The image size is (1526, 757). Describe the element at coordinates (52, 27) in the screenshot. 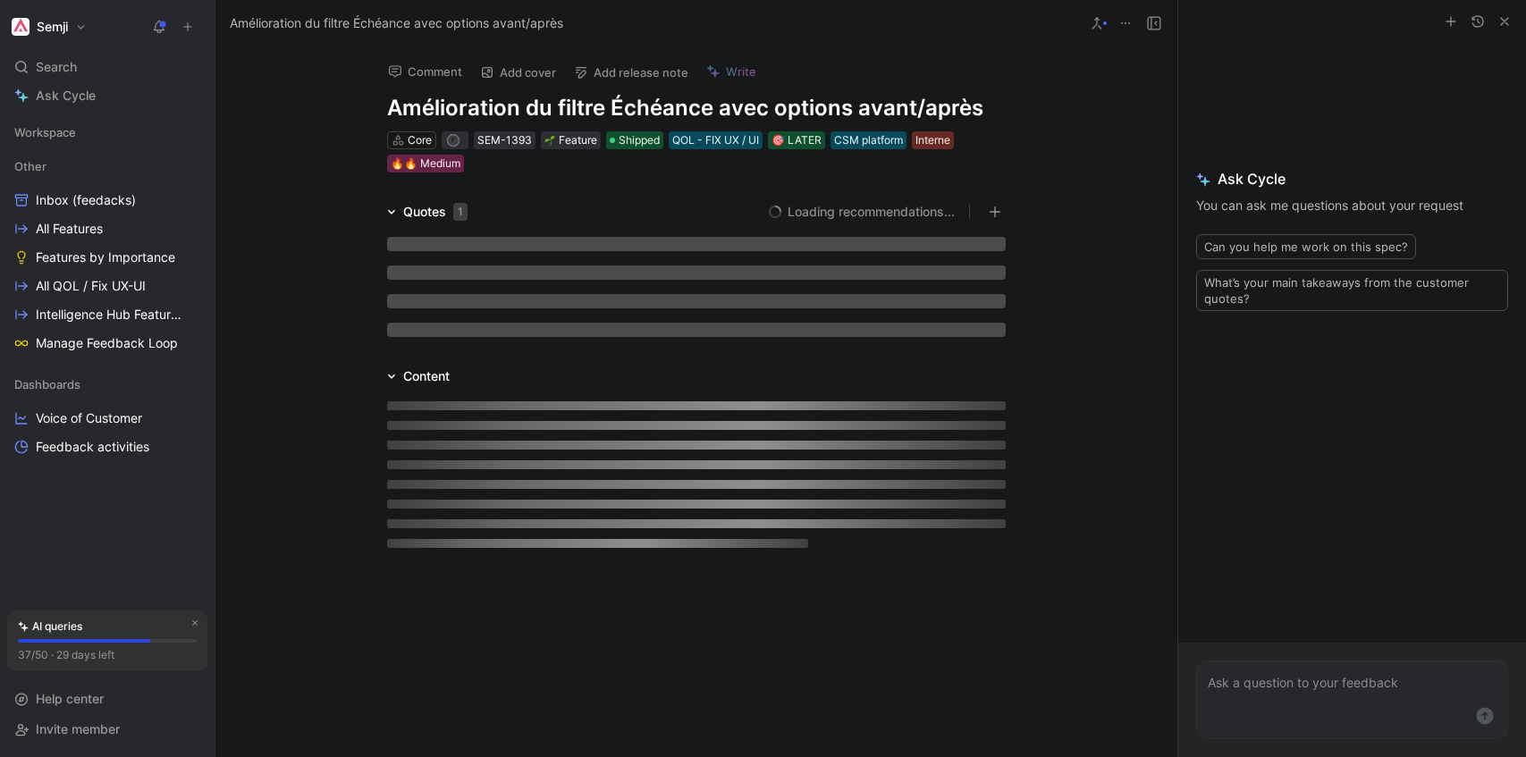

I see `h1: Semji` at that location.